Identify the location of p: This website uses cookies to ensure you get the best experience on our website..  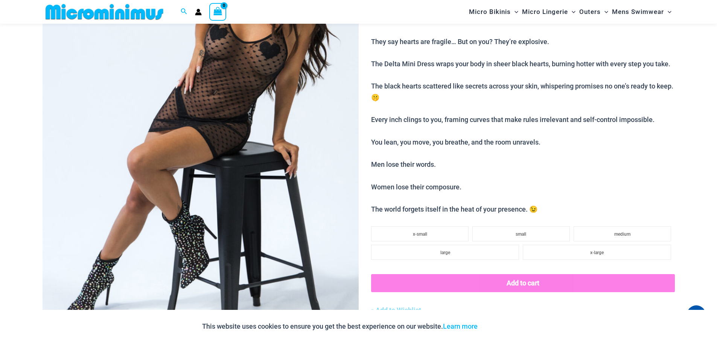
(340, 326).